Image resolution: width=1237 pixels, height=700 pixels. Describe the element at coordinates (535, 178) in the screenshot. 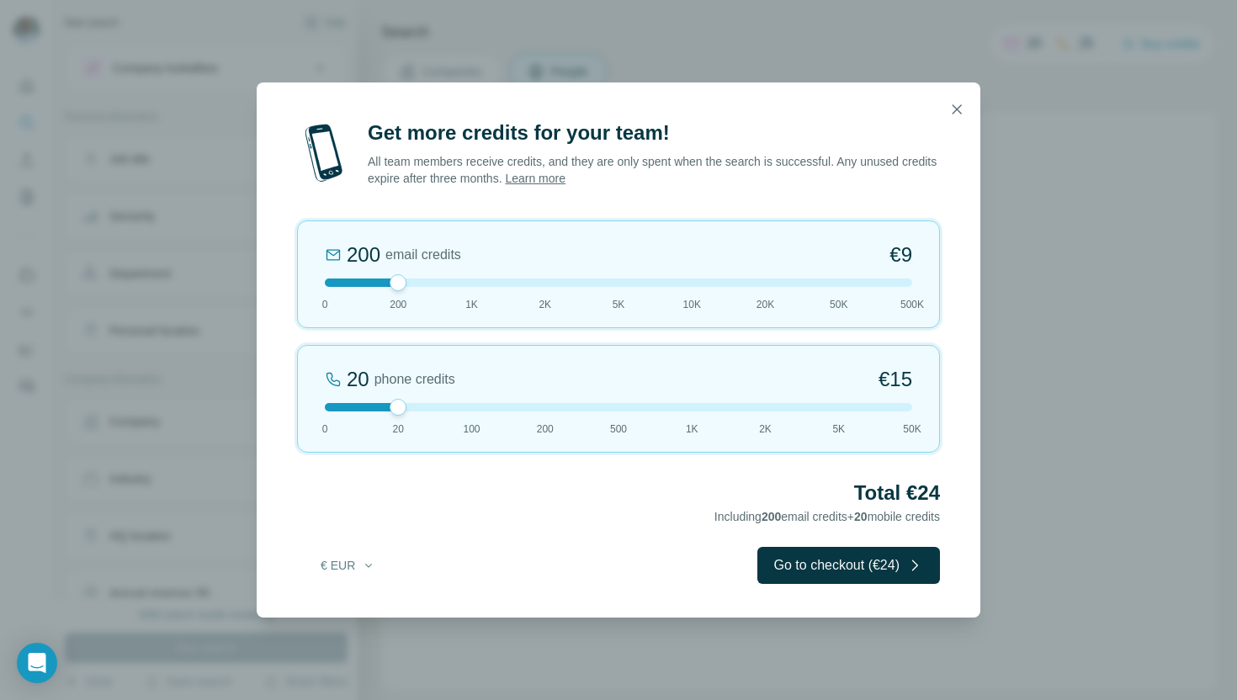

I see `a: Learn more` at that location.